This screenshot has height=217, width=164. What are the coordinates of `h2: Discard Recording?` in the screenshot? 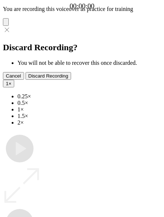 It's located at (82, 47).